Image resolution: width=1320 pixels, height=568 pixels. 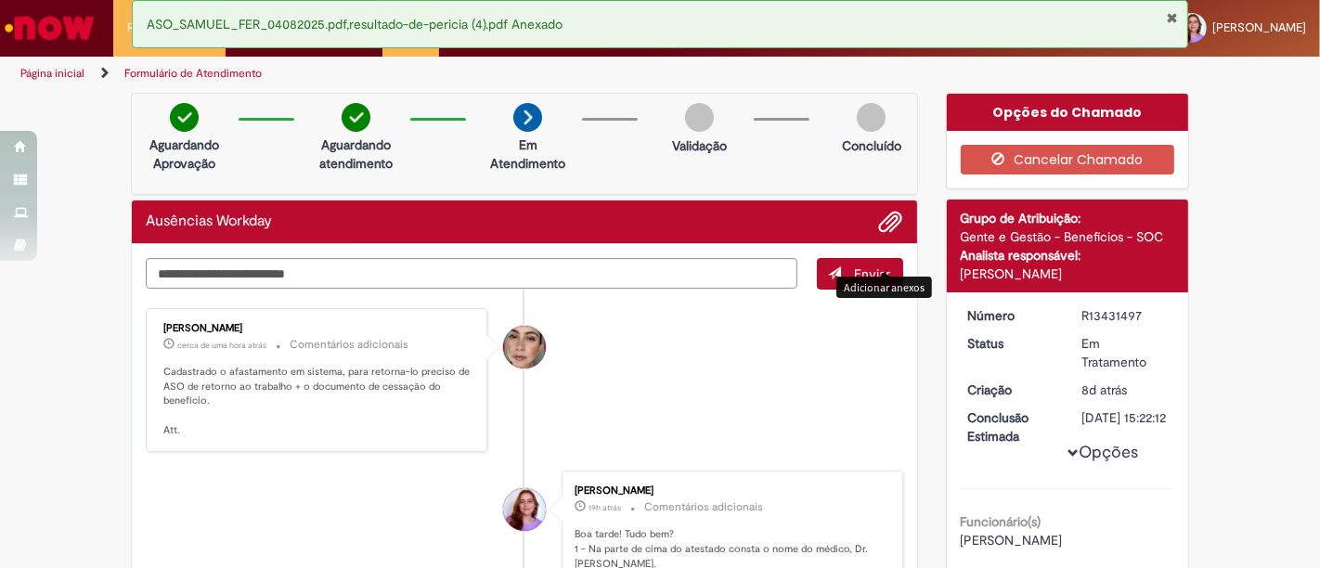 I want to click on textarea: Digite sua mensagem aqui..., so click(x=471, y=273).